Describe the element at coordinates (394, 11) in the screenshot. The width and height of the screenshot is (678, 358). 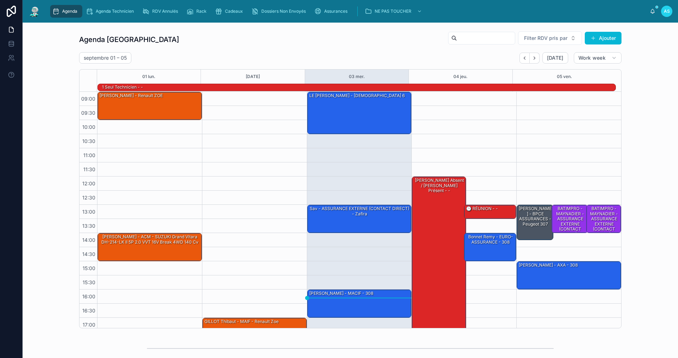
I see `a: NE PAS TOUCHER` at that location.